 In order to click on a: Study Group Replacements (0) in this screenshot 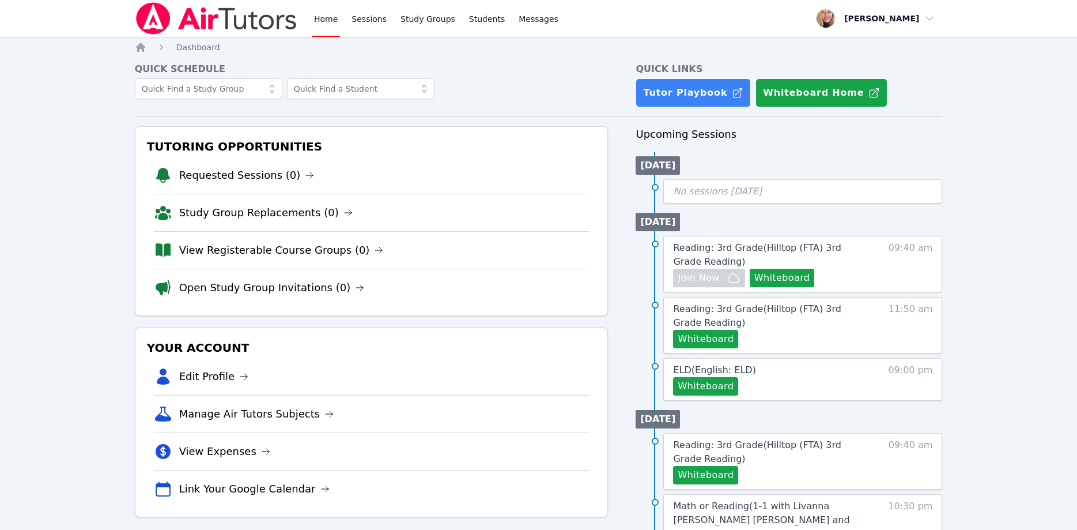, I will do `click(266, 213)`.